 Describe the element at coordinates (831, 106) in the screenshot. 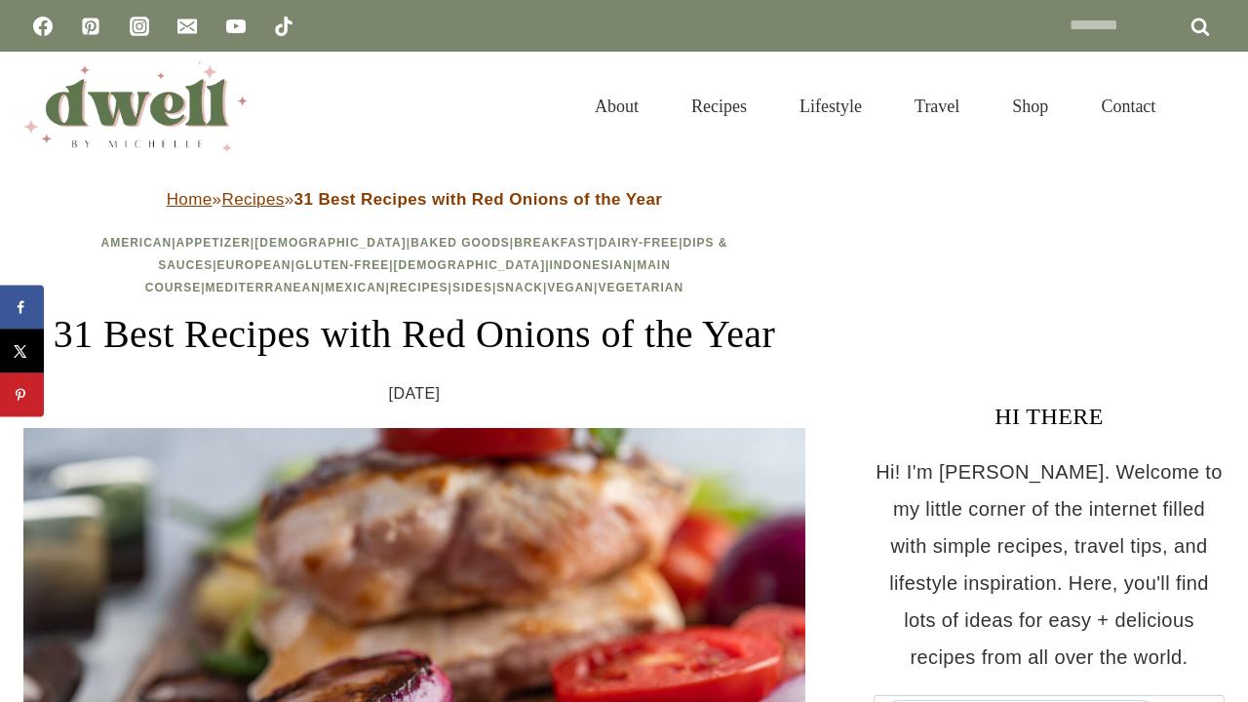

I see `a: Lifestyle` at that location.